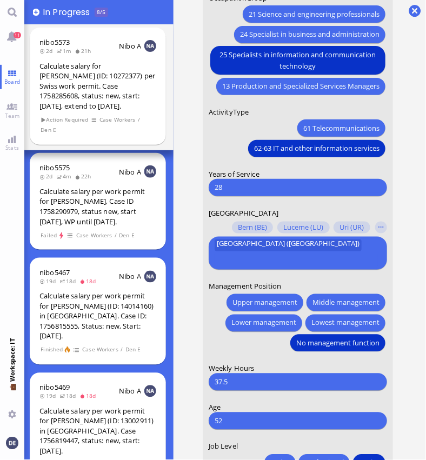 The height and width of the screenshot is (460, 426). Describe the element at coordinates (101, 12) in the screenshot. I see `span: In progress is overloaded` at that location.